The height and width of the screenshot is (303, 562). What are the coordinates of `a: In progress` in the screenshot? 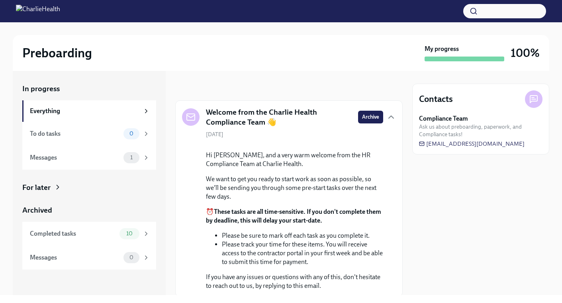 It's located at (89, 89).